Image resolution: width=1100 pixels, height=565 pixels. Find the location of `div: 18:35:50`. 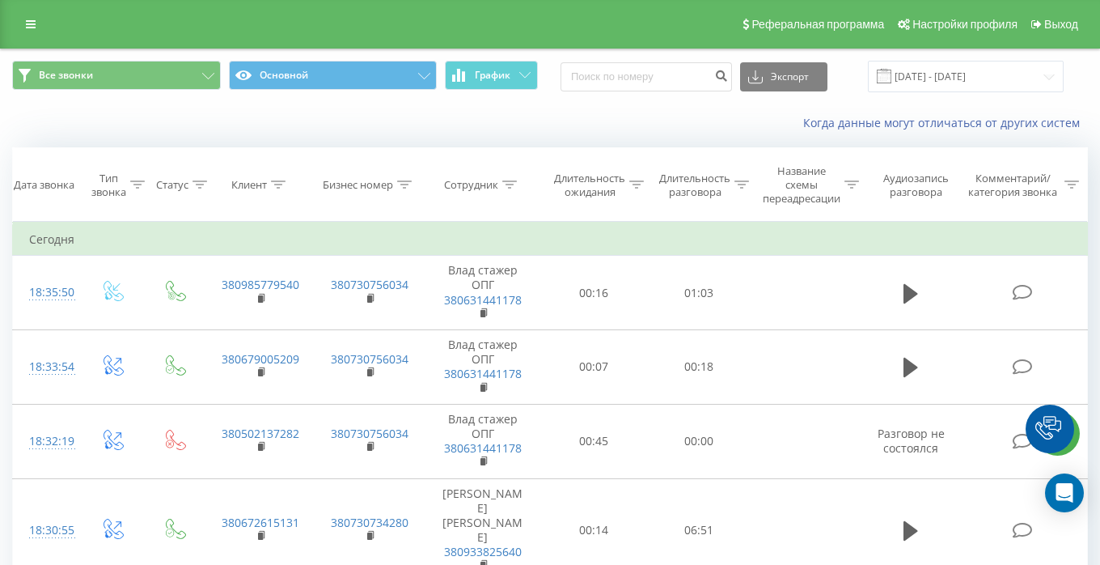

div: 18:35:50 is located at coordinates (46, 292).